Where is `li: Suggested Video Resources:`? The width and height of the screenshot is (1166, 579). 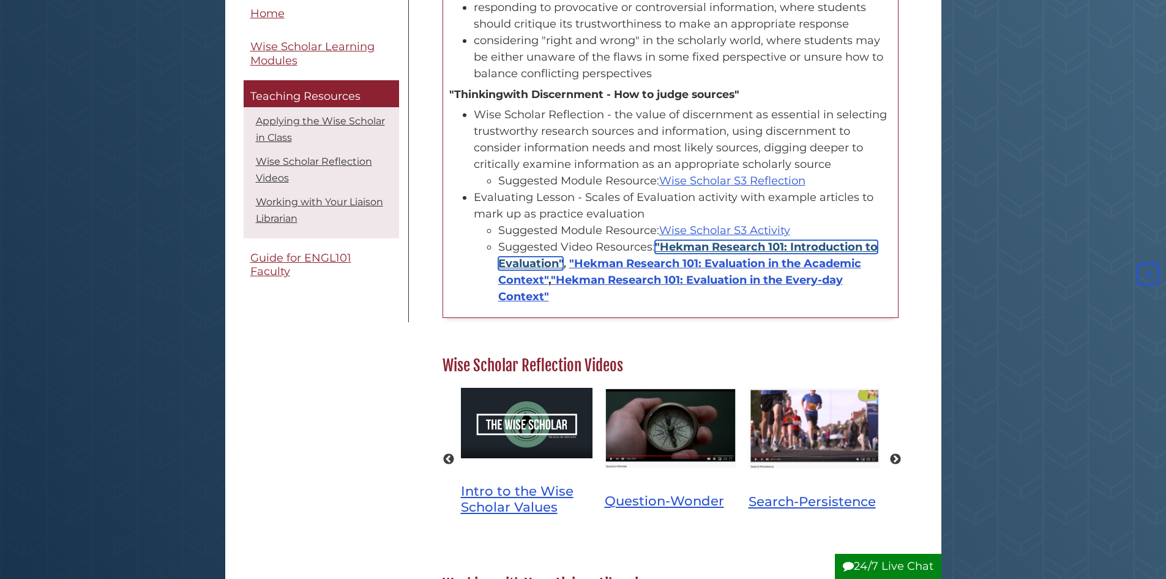 li: Suggested Video Resources: is located at coordinates (695, 272).